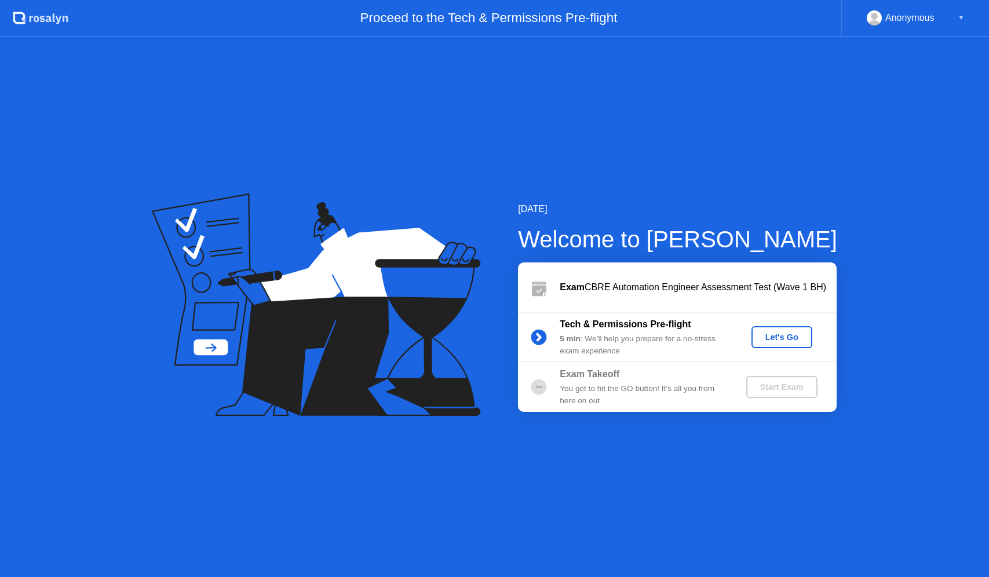 The image size is (989, 577). Describe the element at coordinates (782, 387) in the screenshot. I see `div: Start Exam` at that location.